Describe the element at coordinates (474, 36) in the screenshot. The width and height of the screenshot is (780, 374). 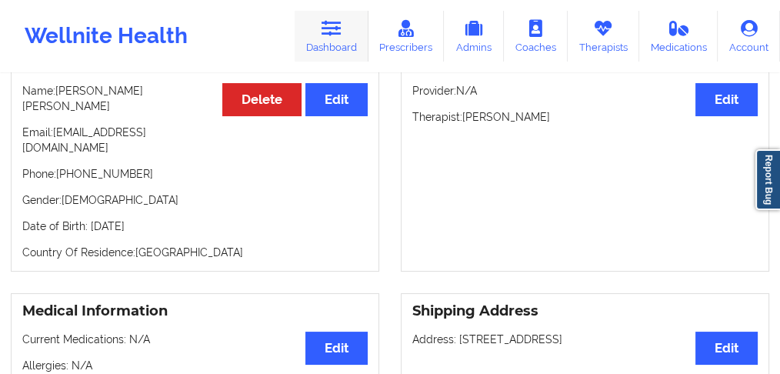
I see `a: Admins` at that location.